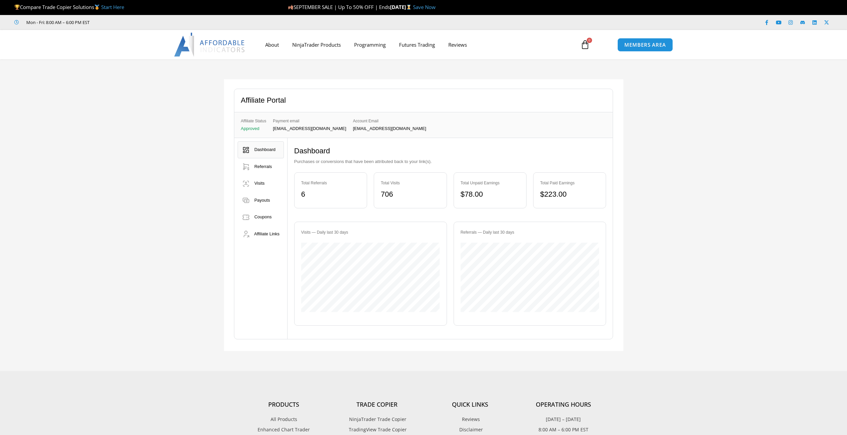 This screenshot has height=435, width=847. Describe the element at coordinates (261, 217) in the screenshot. I see `a: Coupons` at that location.